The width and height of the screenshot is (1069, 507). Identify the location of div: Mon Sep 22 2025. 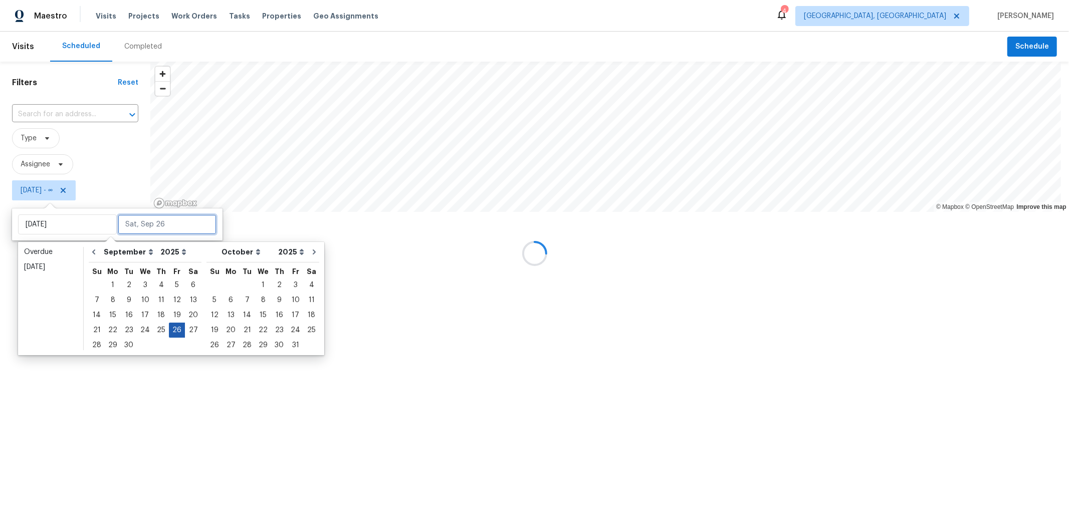
(113, 330).